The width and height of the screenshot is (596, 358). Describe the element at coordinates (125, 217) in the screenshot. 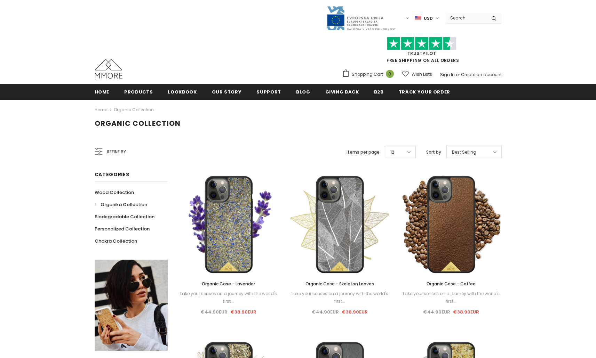

I see `span: Biodegradable Collection` at that location.